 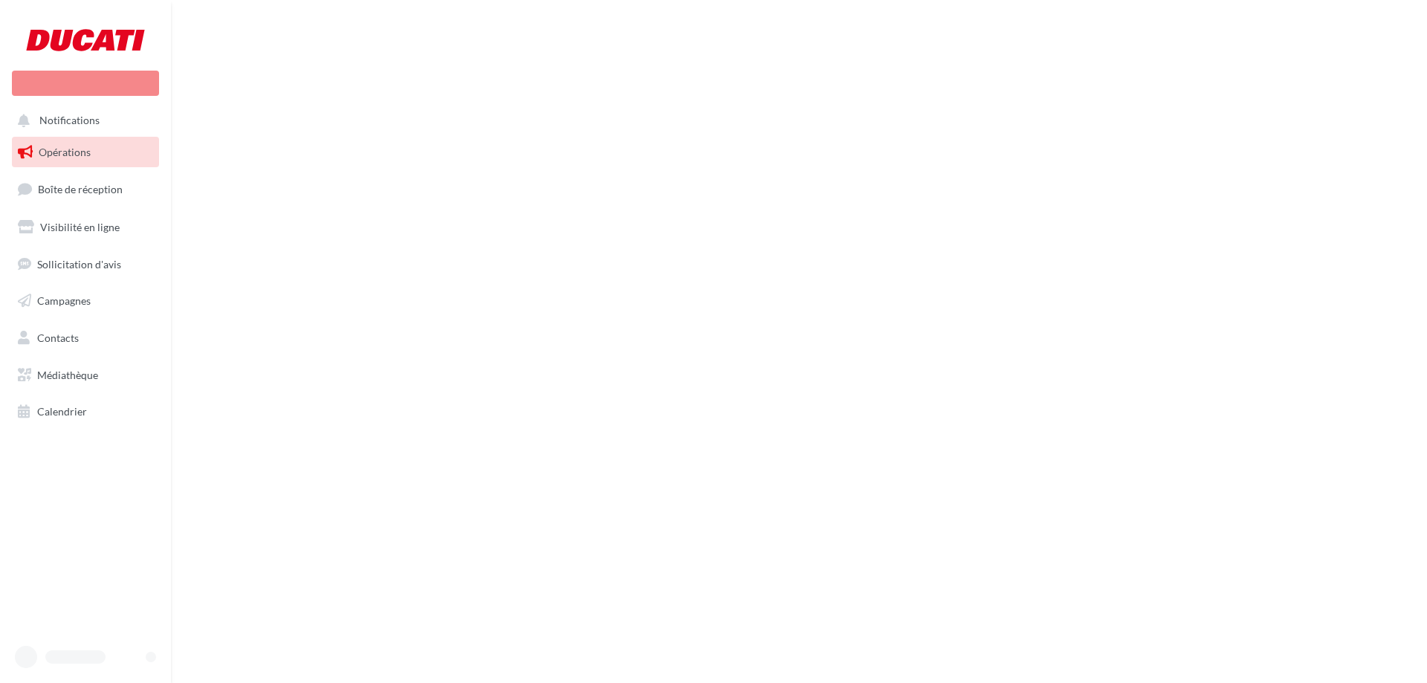 I want to click on span: Boîte de réception, so click(x=80, y=189).